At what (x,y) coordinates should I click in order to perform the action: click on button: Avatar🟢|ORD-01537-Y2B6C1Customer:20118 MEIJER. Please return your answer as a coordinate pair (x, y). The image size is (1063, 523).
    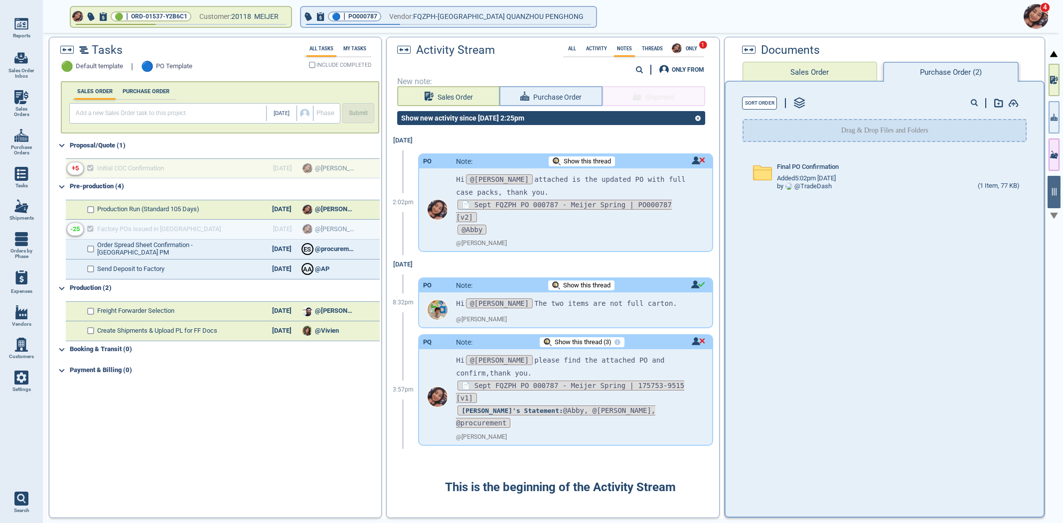
    Looking at the image, I should click on (181, 17).